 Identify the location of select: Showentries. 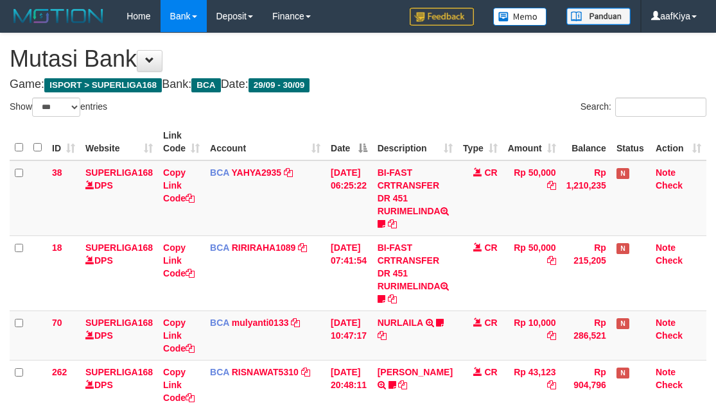
(56, 107).